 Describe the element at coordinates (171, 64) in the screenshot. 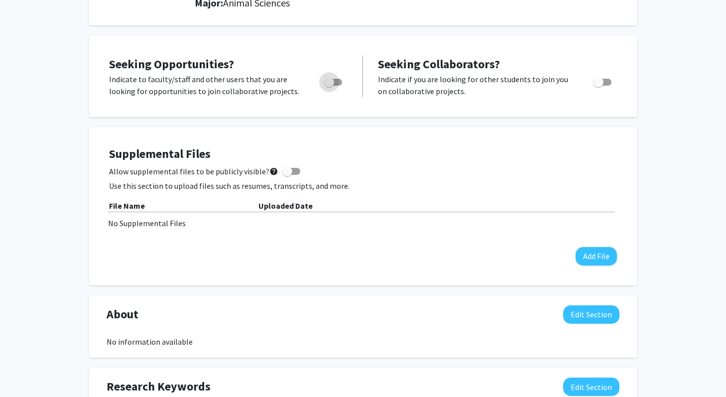

I see `span: Seeking Opportunities?` at that location.